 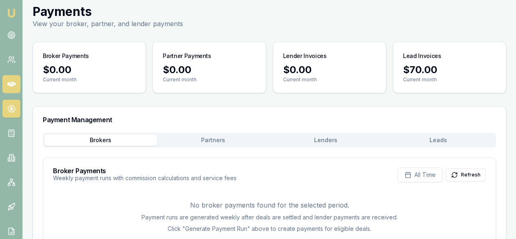 I want to click on p: No broker payments found for the selected period., so click(x=269, y=205).